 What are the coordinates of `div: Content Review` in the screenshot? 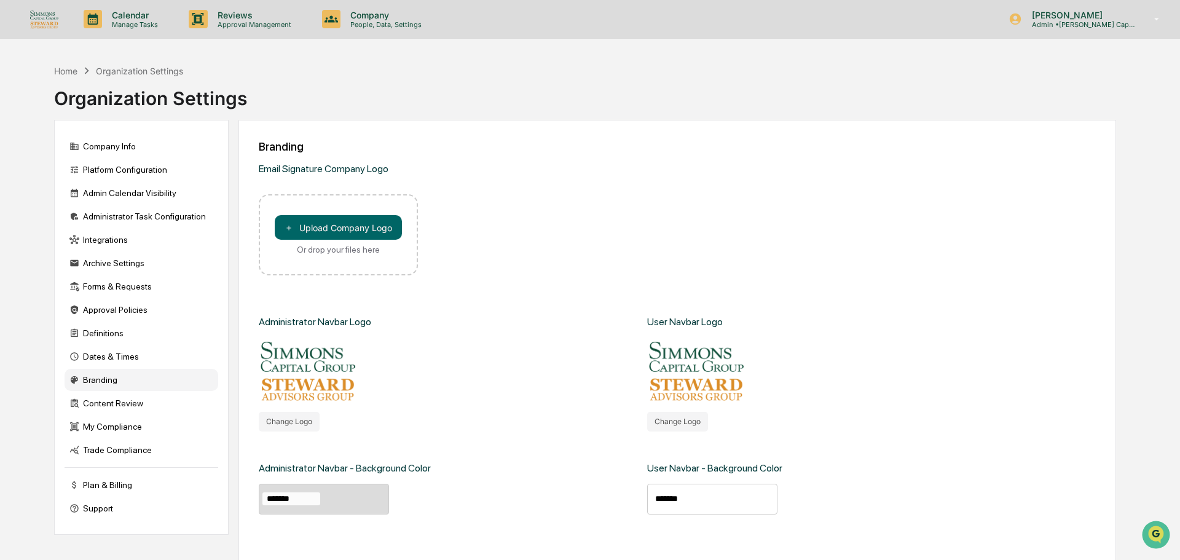 It's located at (141, 403).